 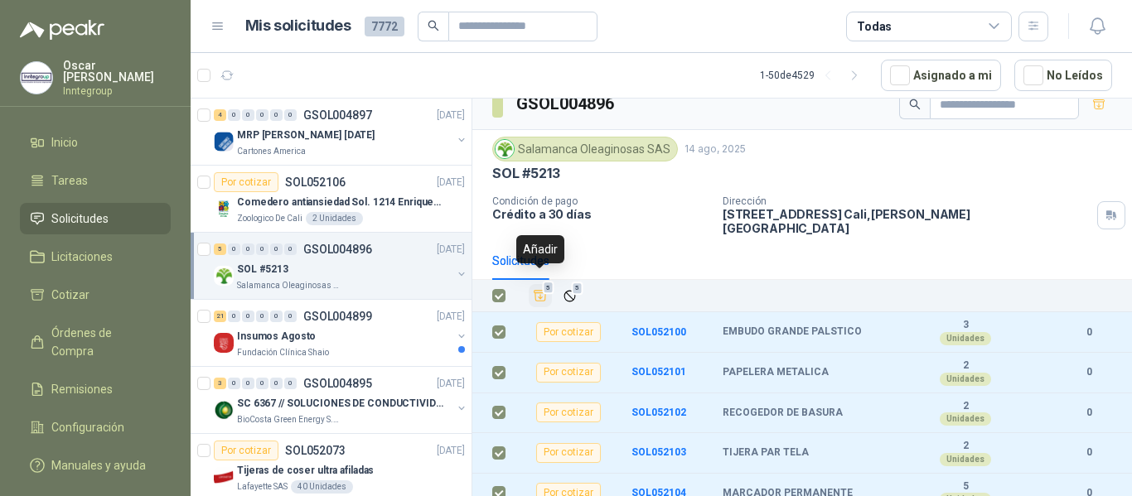 What do you see at coordinates (340, 202) in the screenshot?
I see `p: Comedero antiansiedad Sol. 1214 Enriquecimiento` at bounding box center [340, 202].